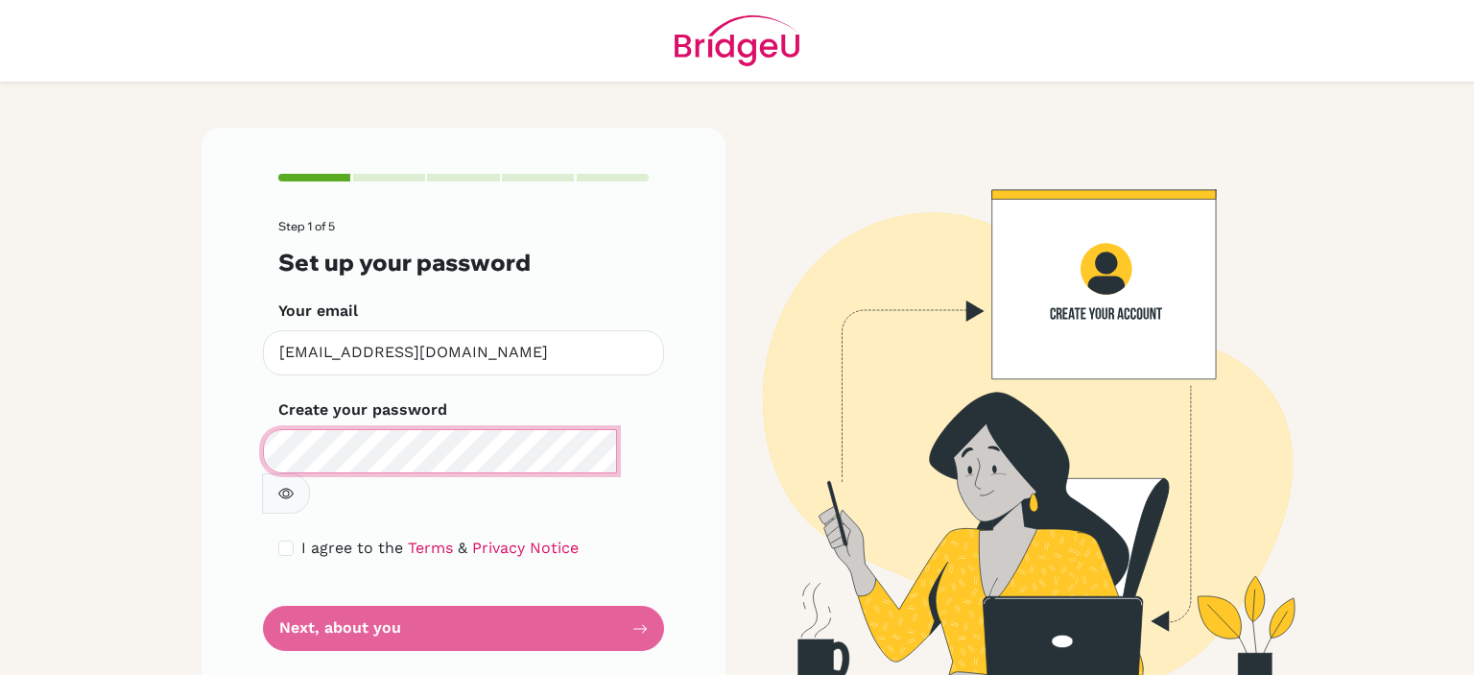 This screenshot has height=675, width=1474. What do you see at coordinates (430, 547) in the screenshot?
I see `a: Terms` at bounding box center [430, 547].